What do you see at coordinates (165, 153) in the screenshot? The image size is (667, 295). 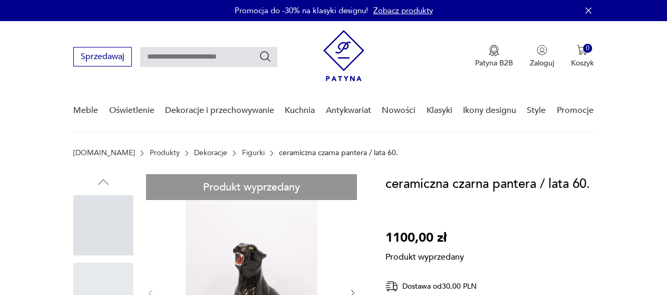 I see `a: Produkty` at bounding box center [165, 153].